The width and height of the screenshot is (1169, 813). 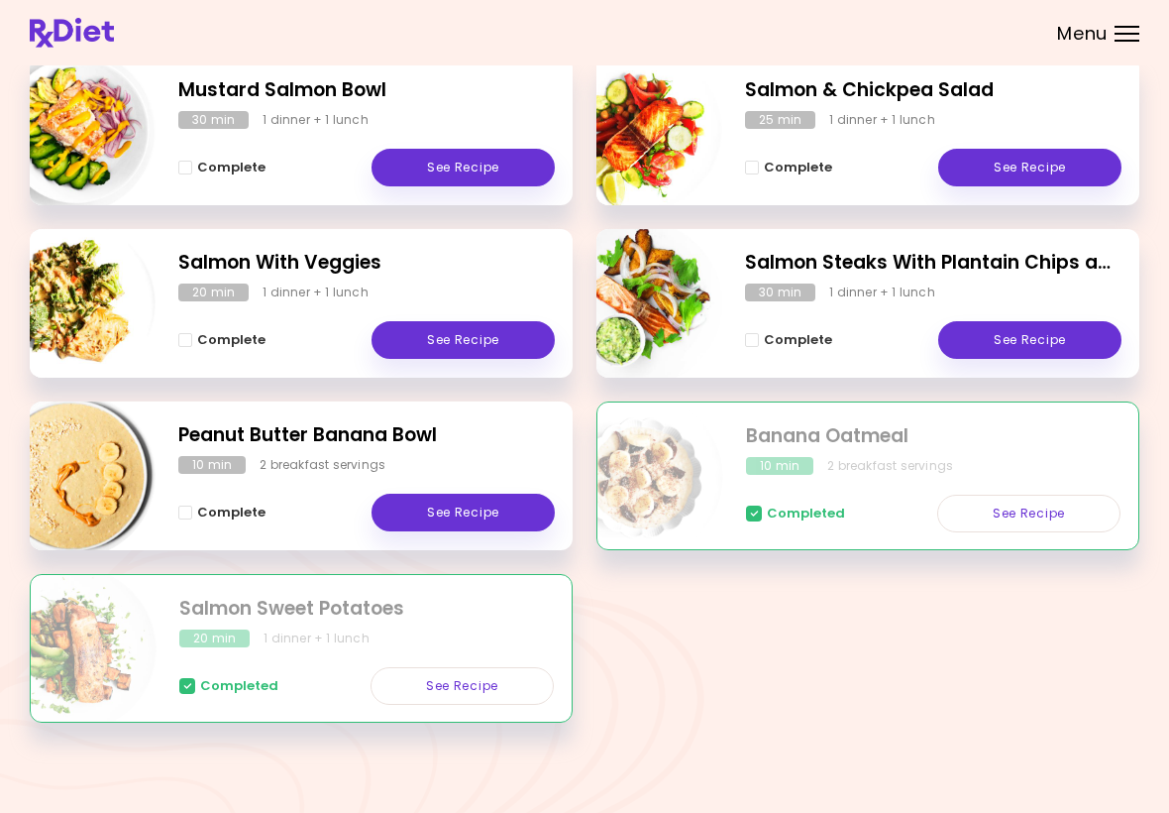 I want to click on button: Complete - Salmon & Chickpea Salad, so click(x=789, y=167).